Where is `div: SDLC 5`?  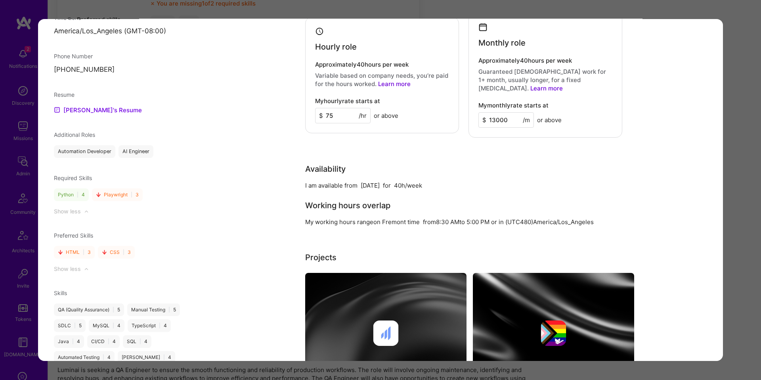
div: SDLC 5 is located at coordinates (70, 325).